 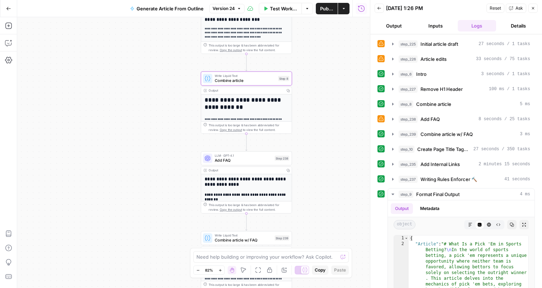 I want to click on span: step_6, so click(x=405, y=74).